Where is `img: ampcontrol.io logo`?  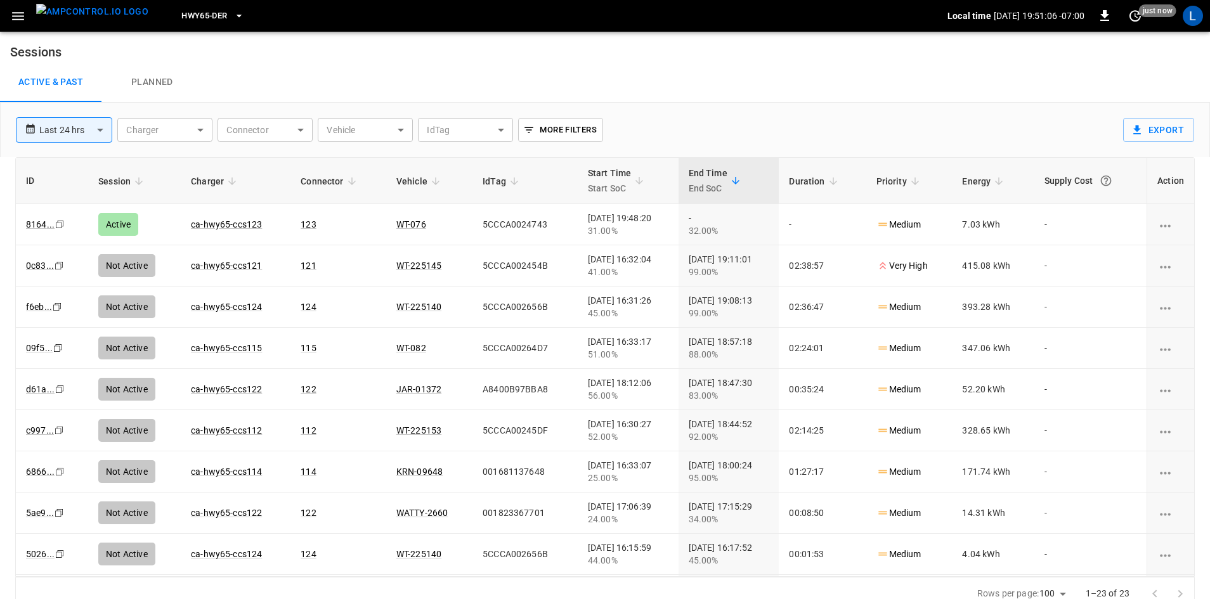
img: ampcontrol.io logo is located at coordinates (92, 11).